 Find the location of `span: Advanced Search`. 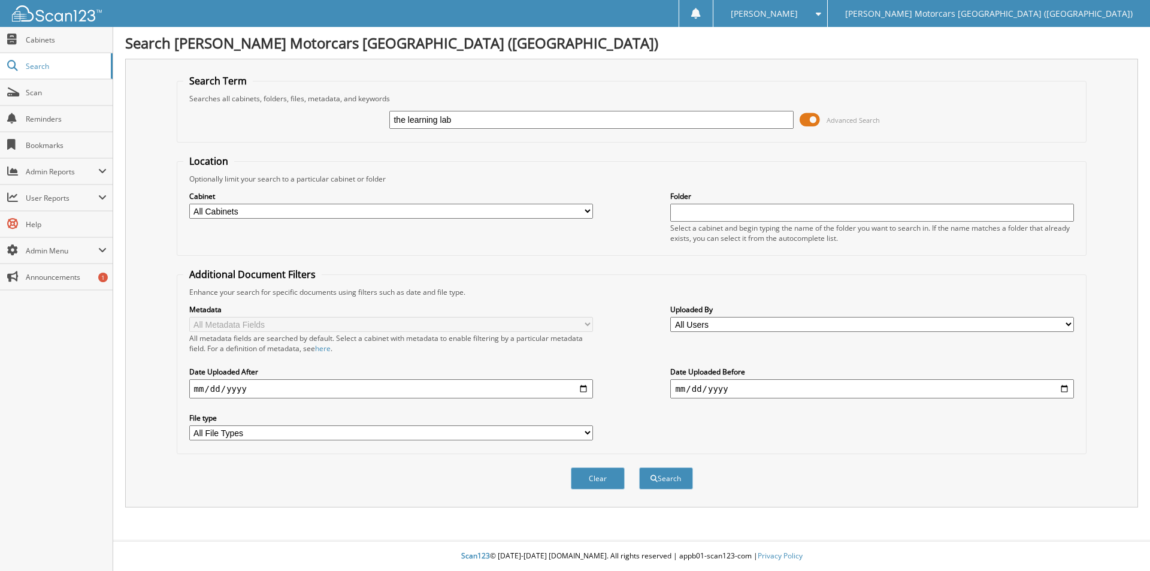

span: Advanced Search is located at coordinates (853, 120).